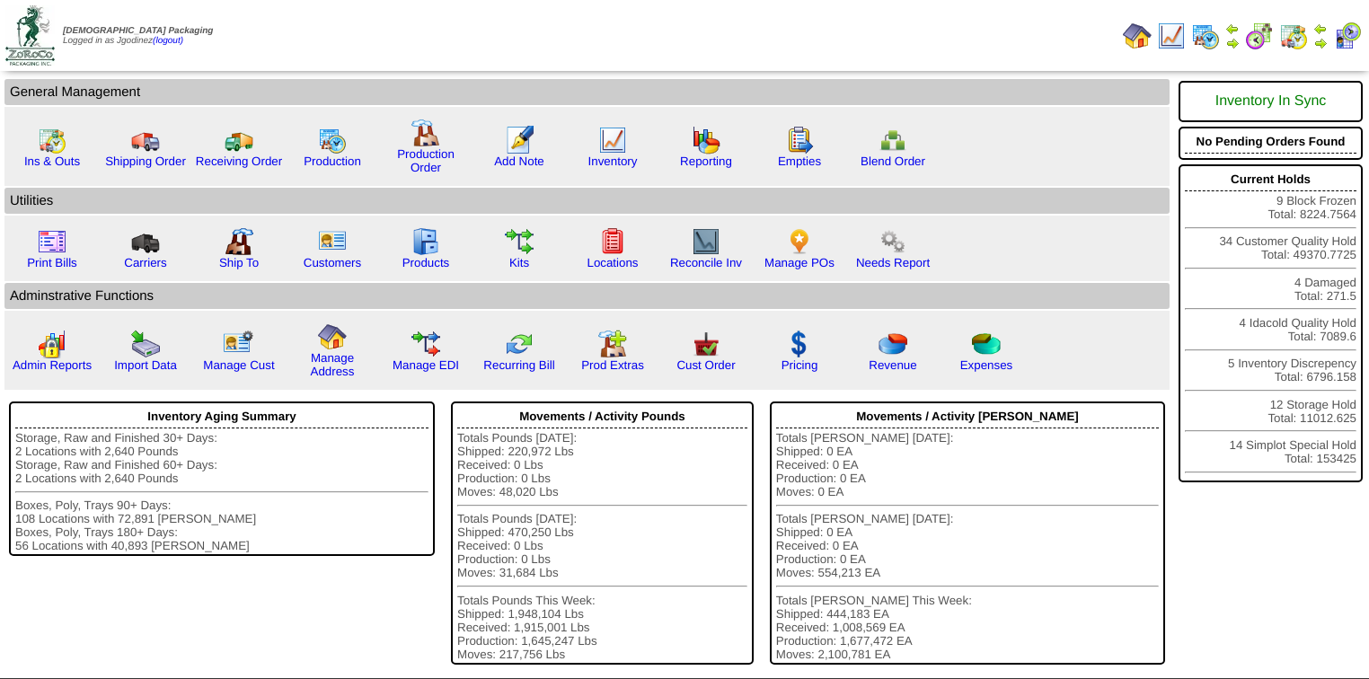 This screenshot has width=1369, height=679. What do you see at coordinates (892, 365) in the screenshot?
I see `a: Revenue` at bounding box center [892, 365].